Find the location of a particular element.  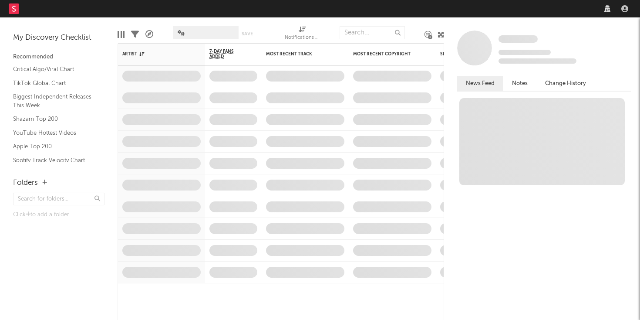

div: A&R Pipeline is located at coordinates (149, 34).